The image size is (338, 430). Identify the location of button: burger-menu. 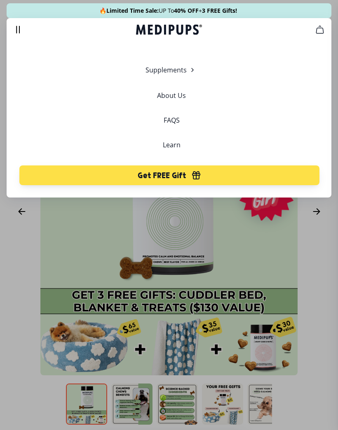
(18, 30).